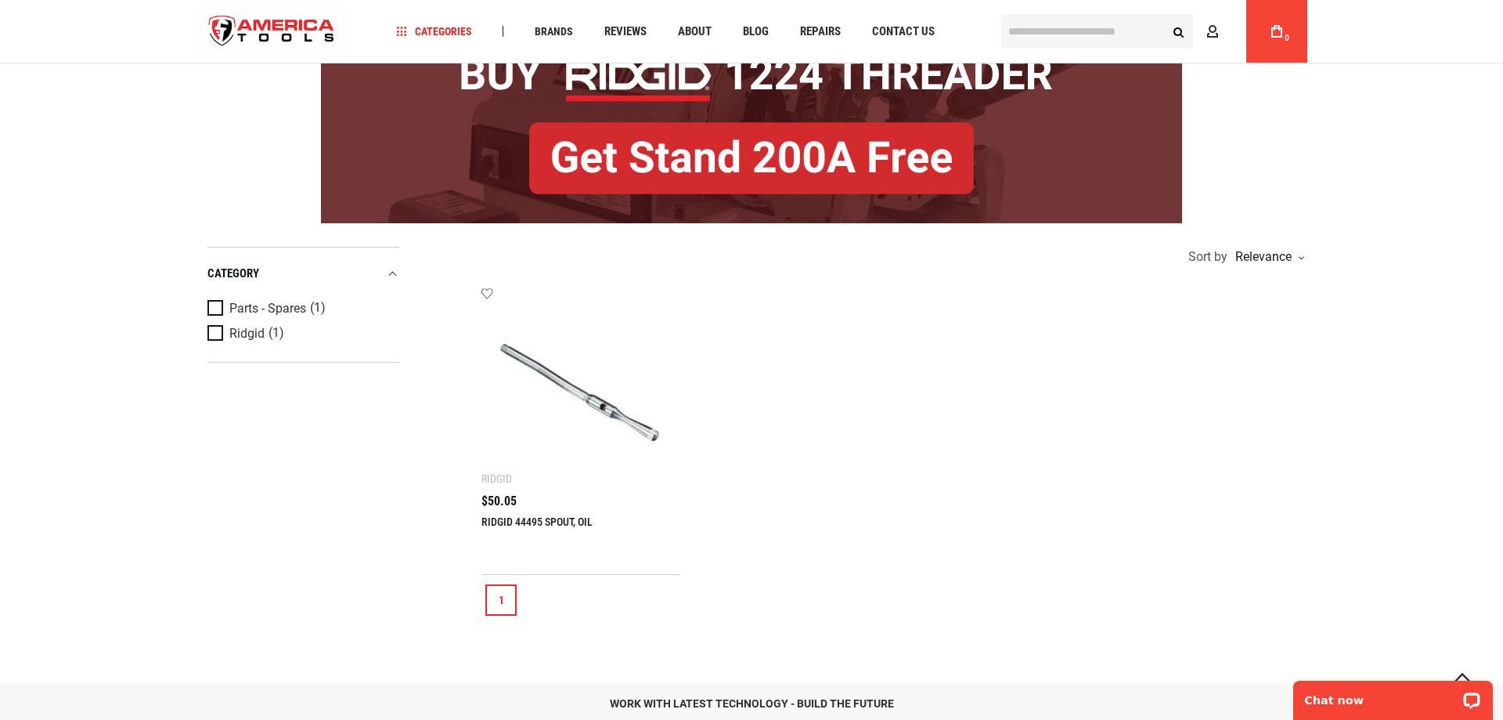 The width and height of the screenshot is (1503, 720). What do you see at coordinates (99, 30) in the screenshot?
I see `p: Chat now` at bounding box center [99, 30].